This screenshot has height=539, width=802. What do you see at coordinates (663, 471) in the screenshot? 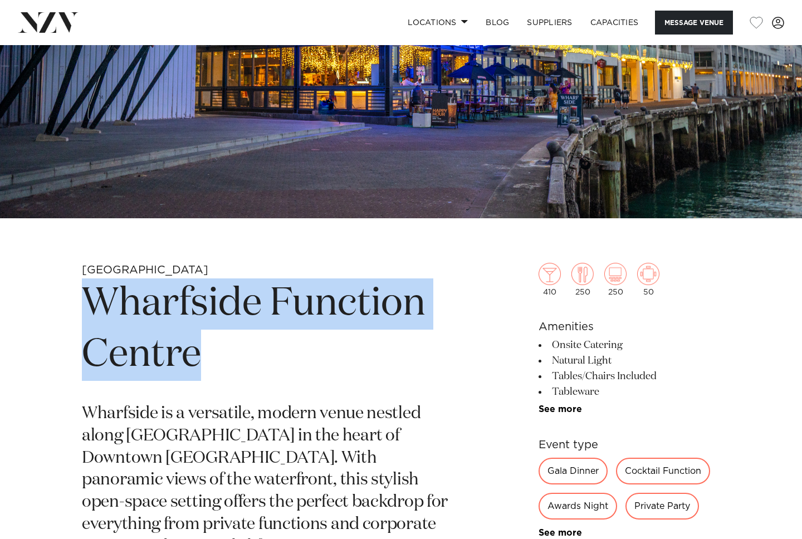
I see `div: Cocktail Function` at bounding box center [663, 471].